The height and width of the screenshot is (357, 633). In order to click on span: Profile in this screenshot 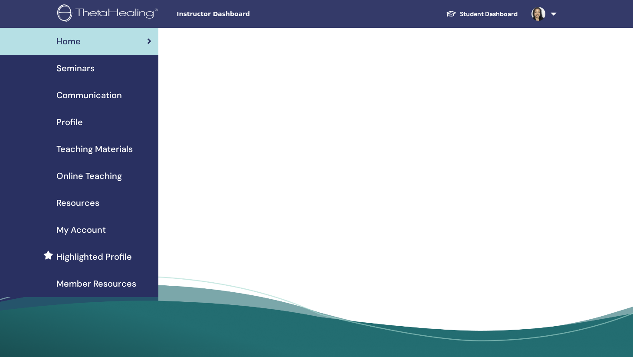, I will do `click(69, 122)`.